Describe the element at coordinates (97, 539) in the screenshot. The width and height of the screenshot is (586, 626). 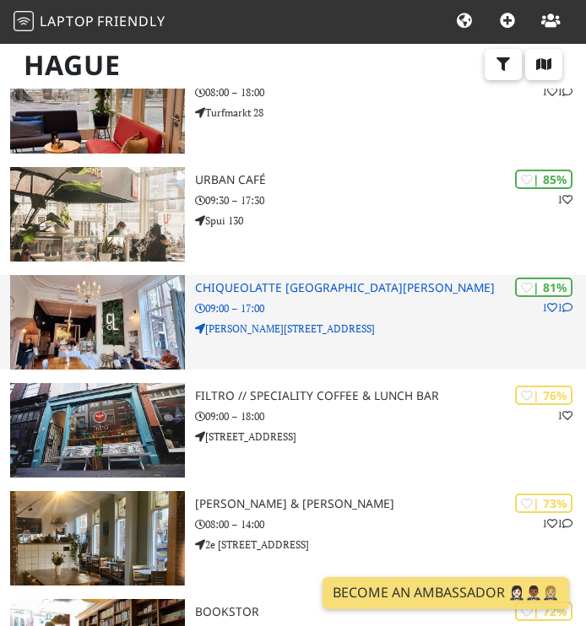
I see `img: Michel Boulangerie & Patisserie` at that location.